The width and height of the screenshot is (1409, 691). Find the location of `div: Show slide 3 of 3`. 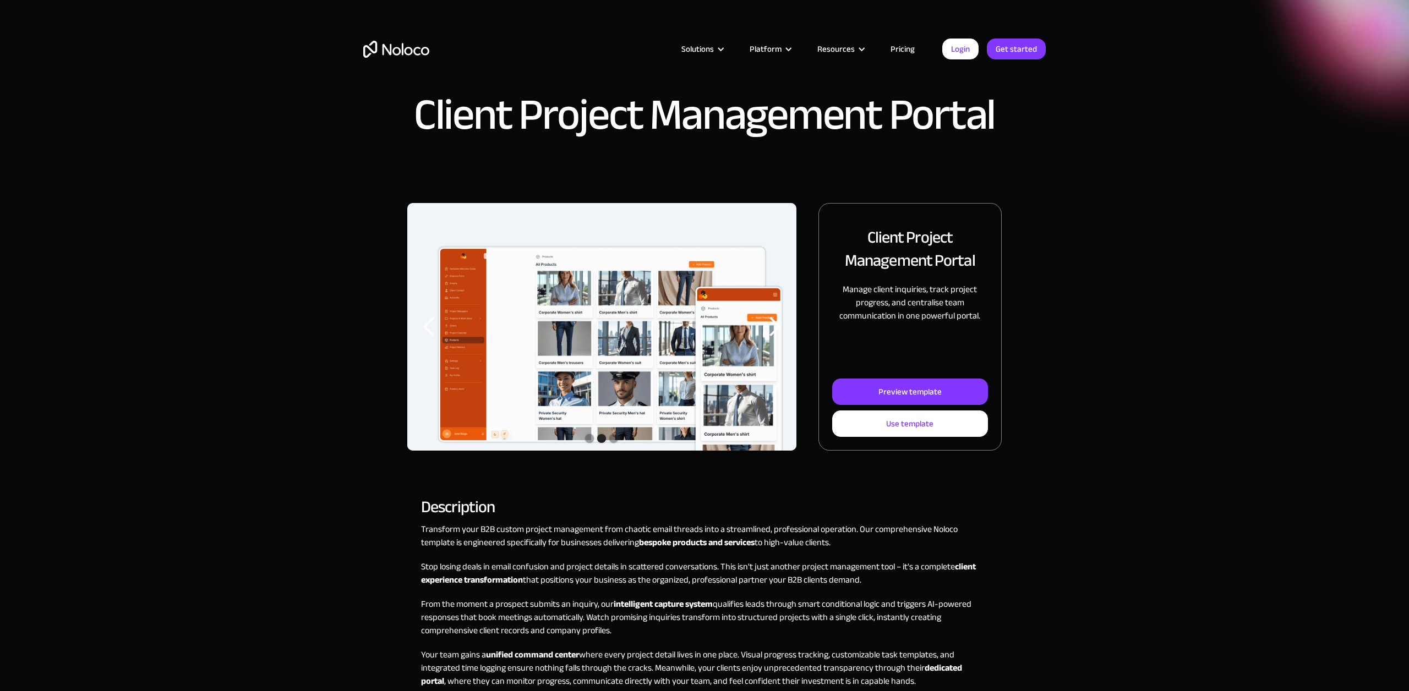

div: Show slide 3 of 3 is located at coordinates (614, 439).